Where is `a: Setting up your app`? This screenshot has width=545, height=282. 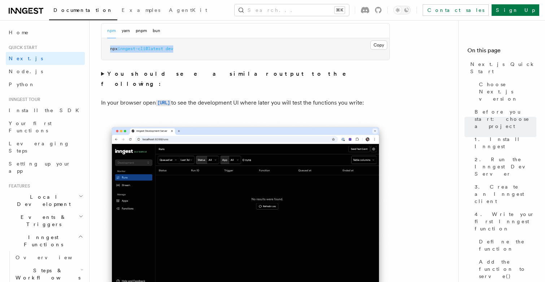 a: Setting up your app is located at coordinates (45, 167).